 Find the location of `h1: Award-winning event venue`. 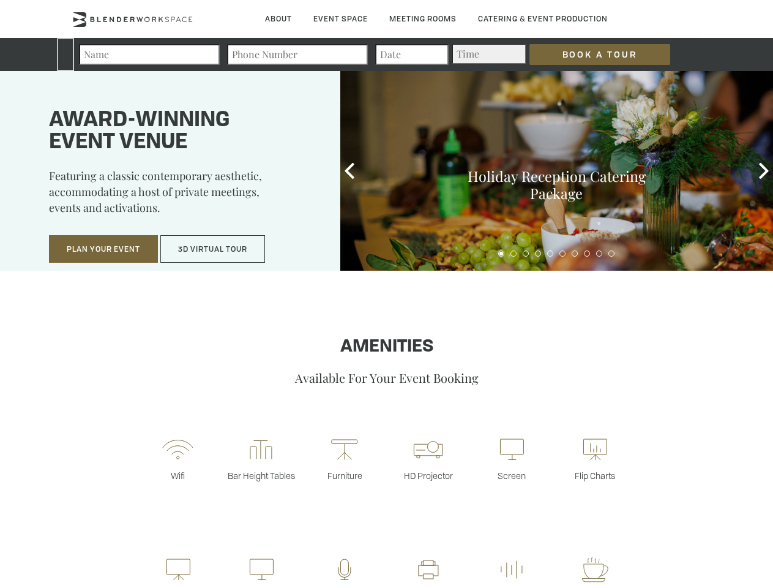

h1: Award-winning event venue is located at coordinates (179, 132).